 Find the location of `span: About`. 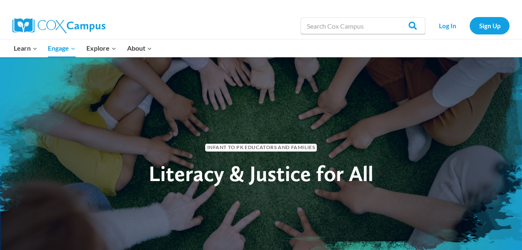

span: About is located at coordinates (140, 48).